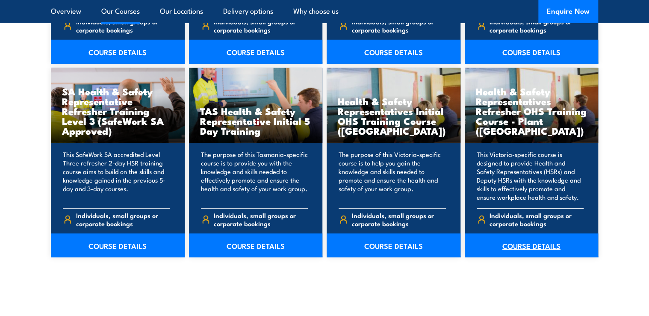 Image resolution: width=649 pixels, height=316 pixels. I want to click on h3: TAS Health & Safety Representative Initial 5 Day Training, so click(256, 121).